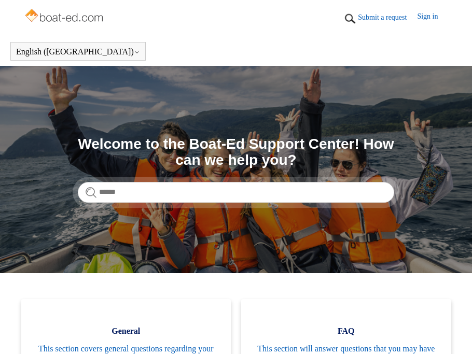 This screenshot has height=354, width=472. Describe the element at coordinates (350, 19) in the screenshot. I see `img: 01HZPCYTXV3JW8MJV9VD7EMK0H` at that location.